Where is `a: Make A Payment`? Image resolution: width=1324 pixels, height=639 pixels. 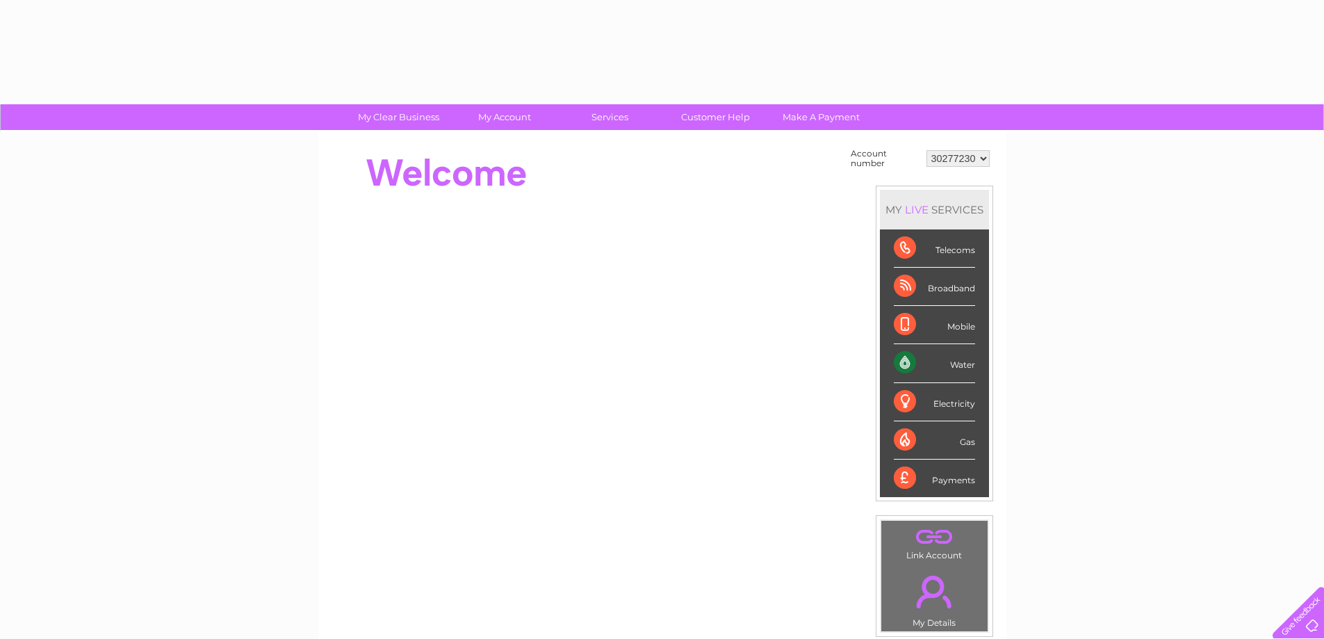
a: Make A Payment is located at coordinates (821, 117).